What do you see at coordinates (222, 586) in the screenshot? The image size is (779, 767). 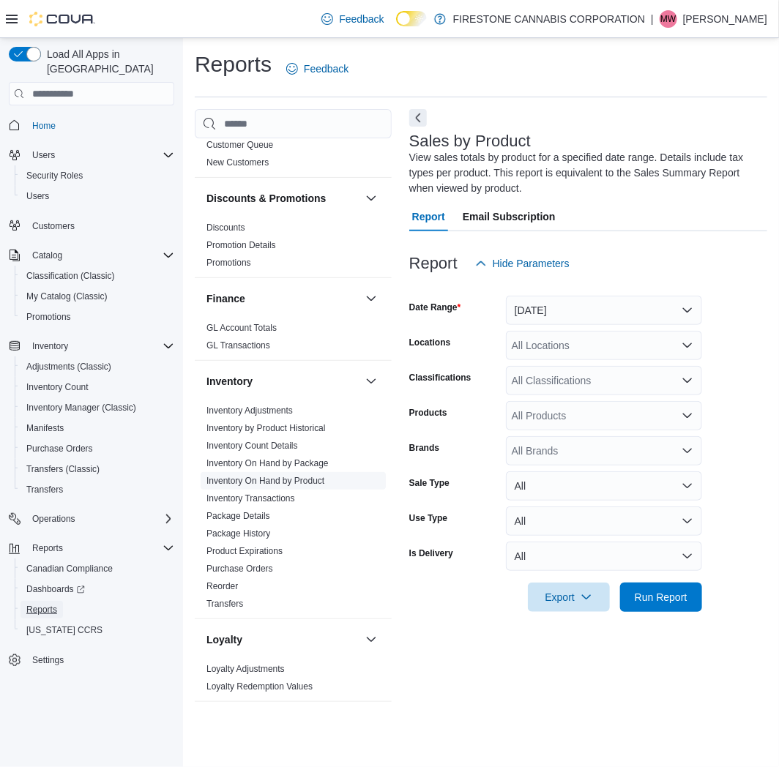 I see `span: Reorder` at bounding box center [222, 586].